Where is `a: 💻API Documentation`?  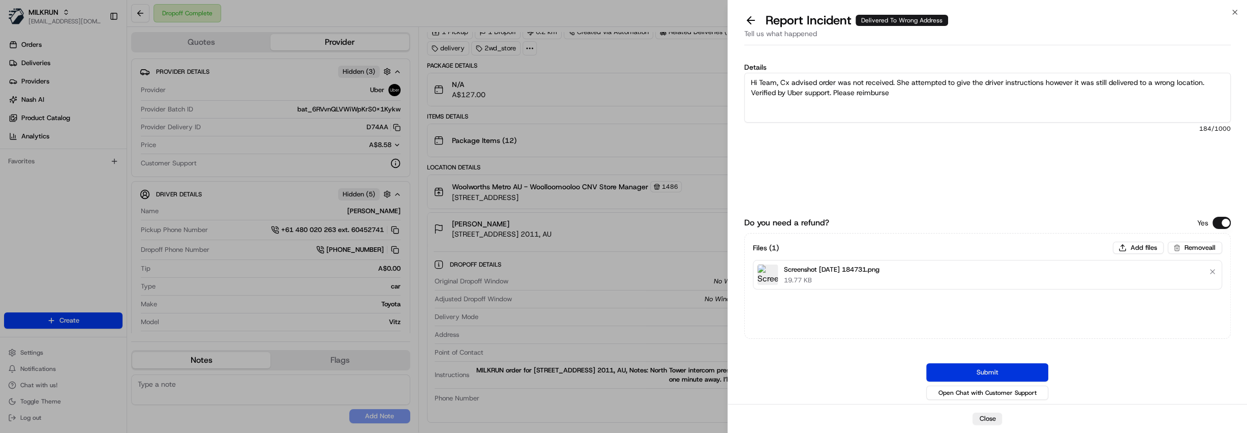 a: 💻API Documentation is located at coordinates (125, 232).